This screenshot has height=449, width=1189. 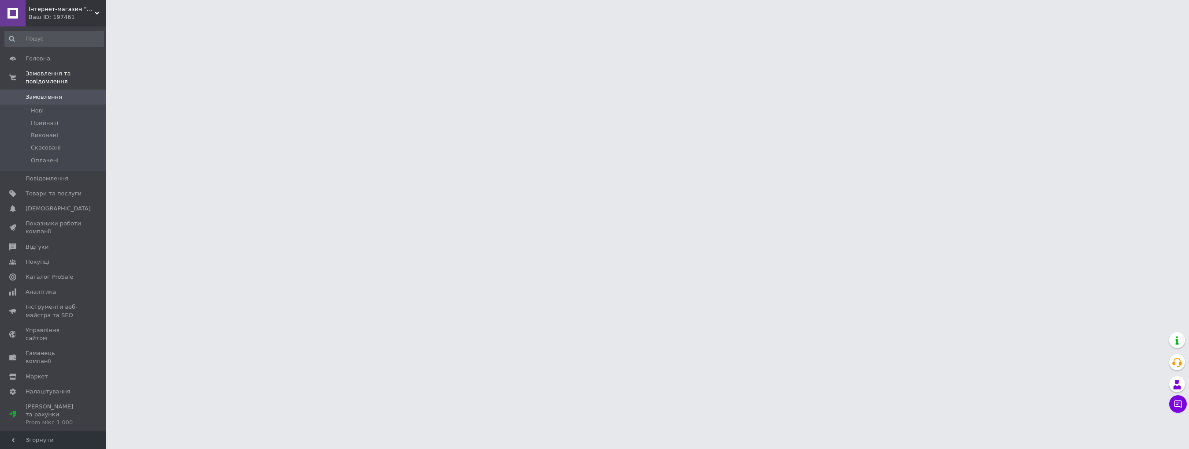 What do you see at coordinates (53, 334) in the screenshot?
I see `span: Управління сайтом` at bounding box center [53, 334].